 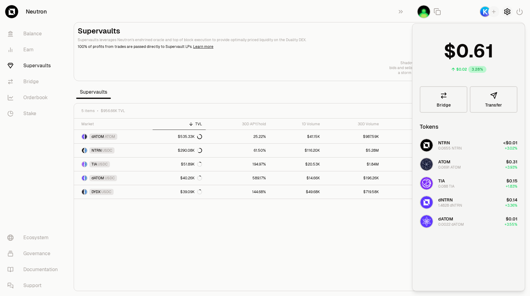 I want to click on button: TIA LogoTIA0.088 TIA$0.15+1.83%, so click(x=469, y=183).